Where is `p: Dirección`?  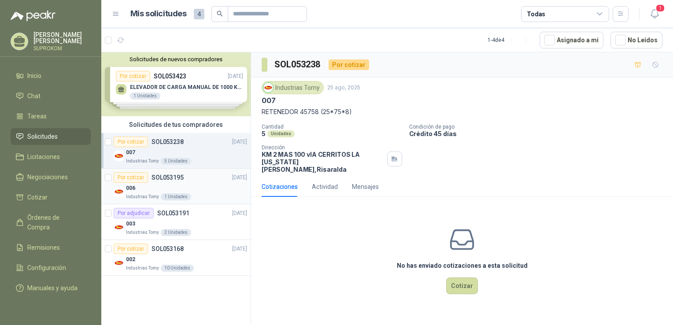
p: Dirección is located at coordinates (322, 148).